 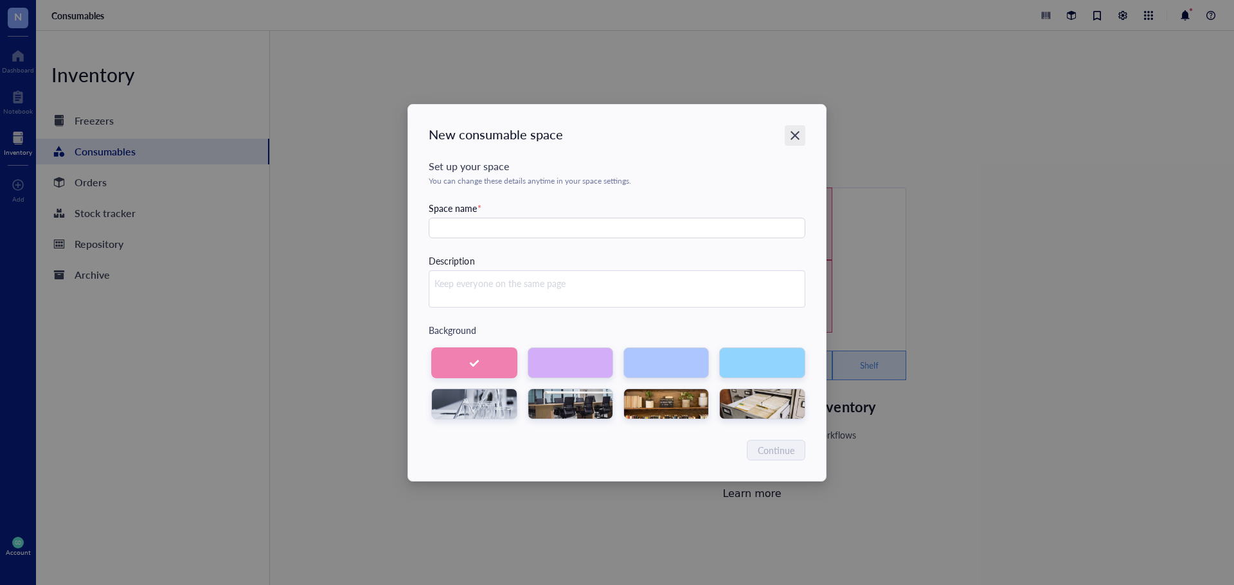 I want to click on div: New consumable space, so click(x=616, y=134).